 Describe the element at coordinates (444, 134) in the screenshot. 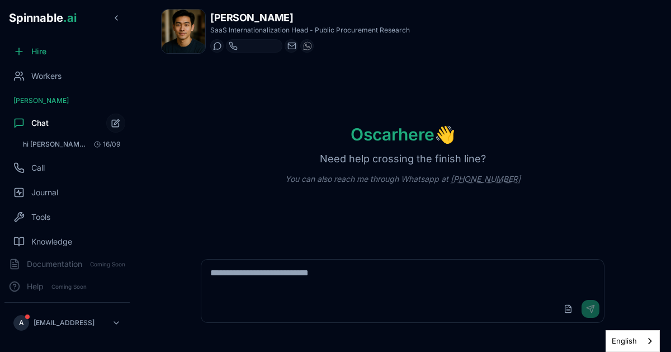

I see `span: wave` at that location.